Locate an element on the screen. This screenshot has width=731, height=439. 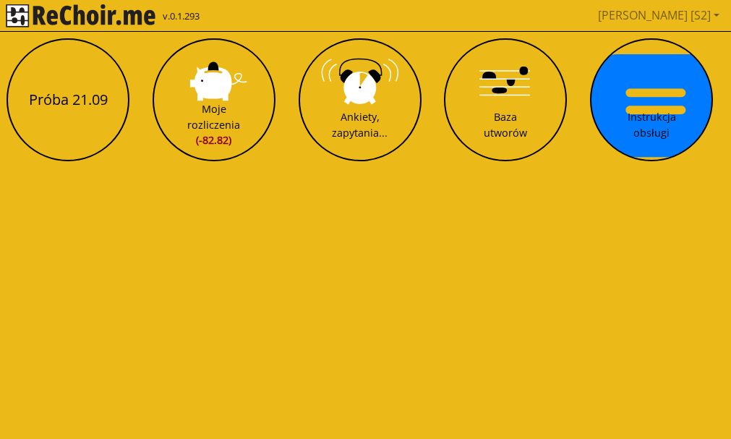
div: Moje rozliczenia is located at coordinates (213, 124).